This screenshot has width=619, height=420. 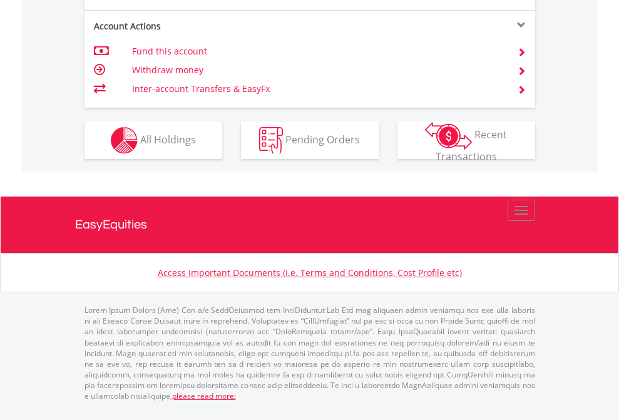 I want to click on img: pending_instructions-wht.png, so click(x=271, y=140).